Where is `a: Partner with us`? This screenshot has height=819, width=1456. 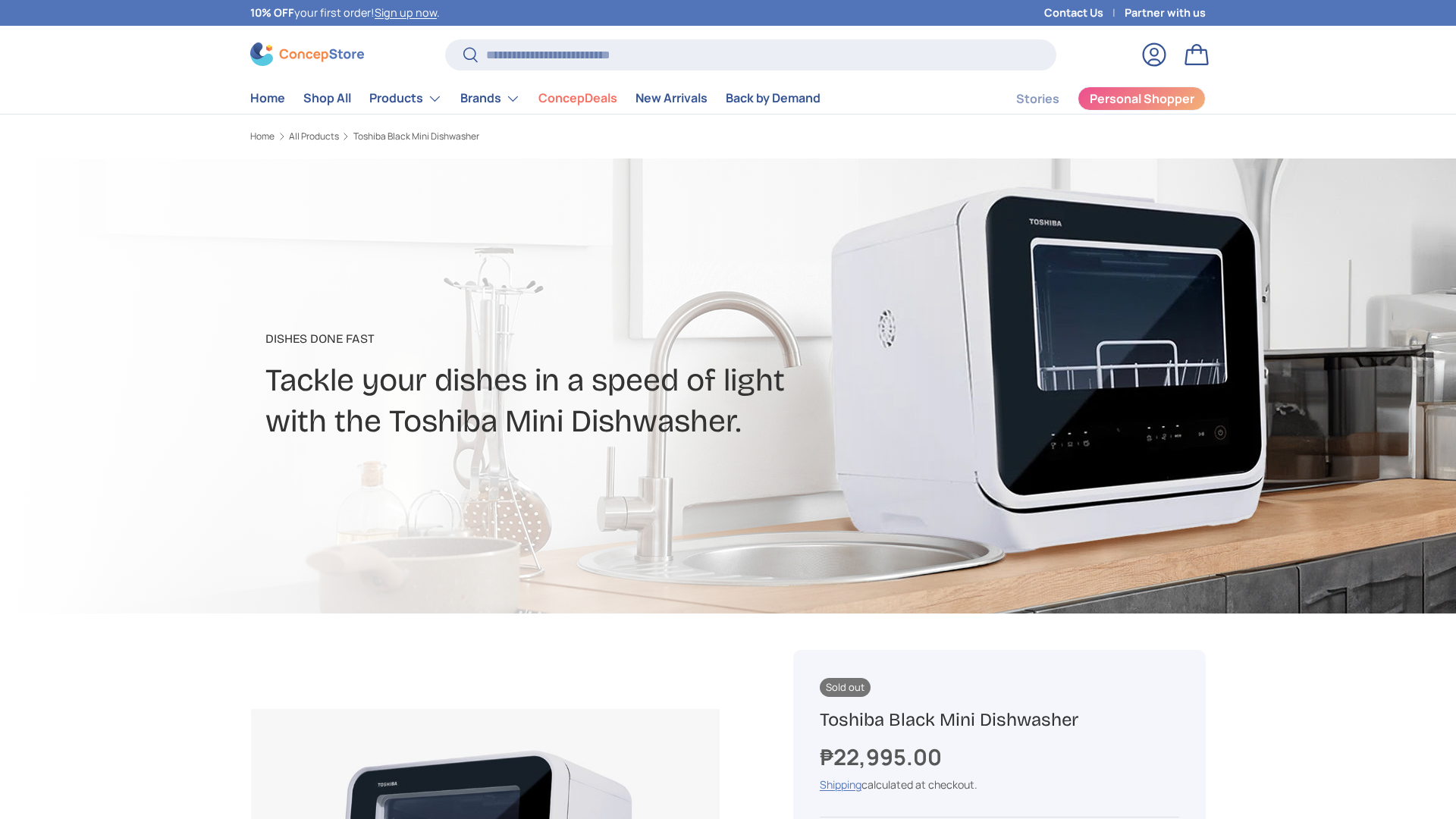
a: Partner with us is located at coordinates (1164, 13).